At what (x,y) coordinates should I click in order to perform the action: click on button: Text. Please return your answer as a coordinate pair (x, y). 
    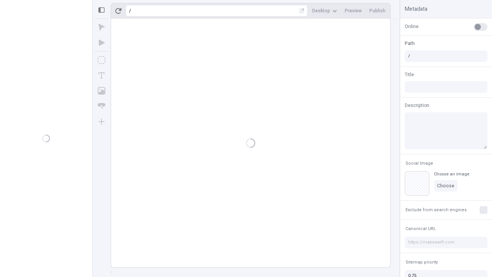
    Looking at the image, I should click on (102, 75).